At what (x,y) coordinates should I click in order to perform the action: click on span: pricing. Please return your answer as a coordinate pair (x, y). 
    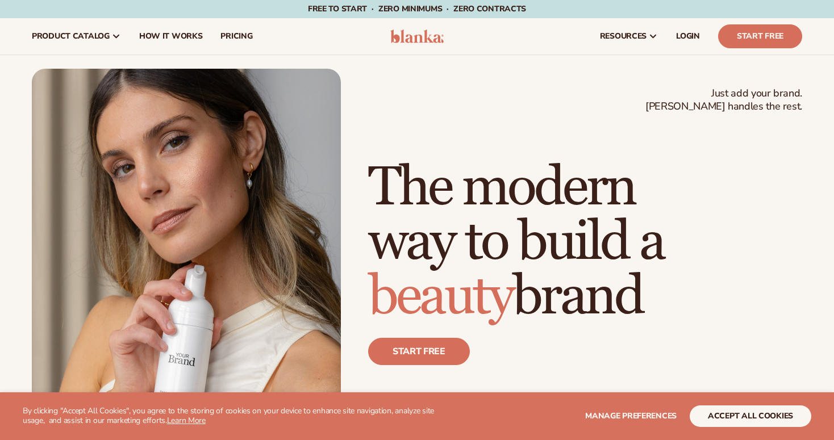
    Looking at the image, I should click on (236, 36).